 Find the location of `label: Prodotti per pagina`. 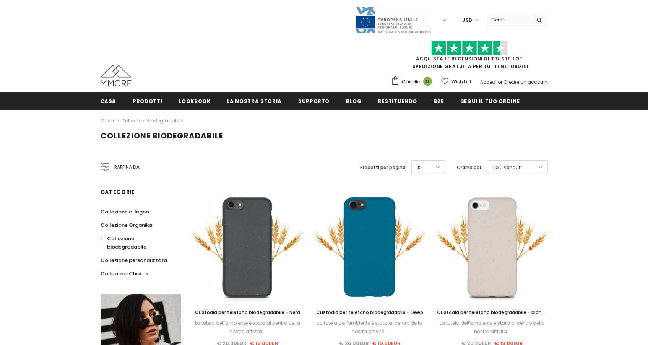

label: Prodotti per pagina is located at coordinates (383, 167).